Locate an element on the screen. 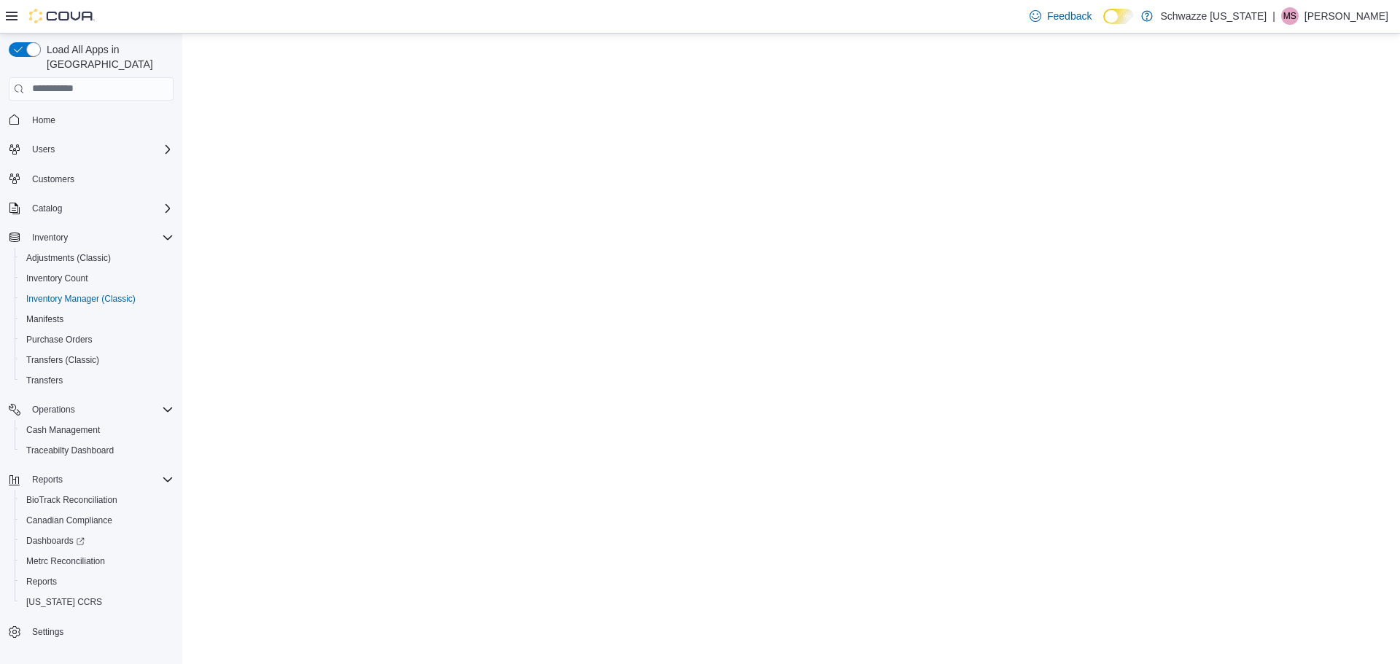  a: Manifests is located at coordinates (44, 319).